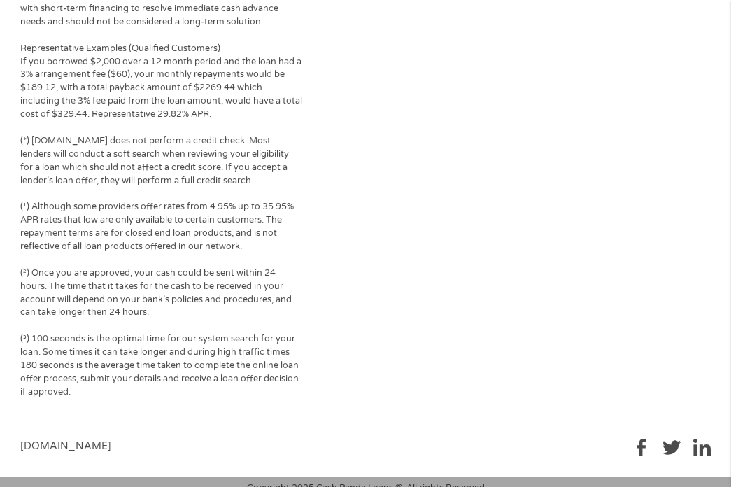  I want to click on p: Representative Examples (Qualified Customers) If you borrowed $2,000 over a 12 month period and t..., so click(162, 81).